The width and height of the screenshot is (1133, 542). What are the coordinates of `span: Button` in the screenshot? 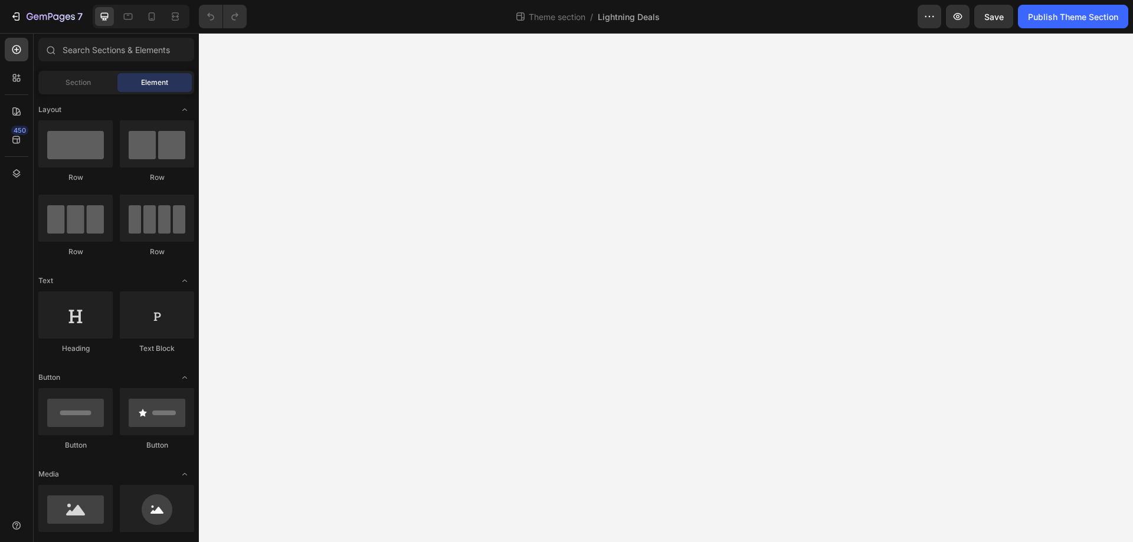 It's located at (49, 378).